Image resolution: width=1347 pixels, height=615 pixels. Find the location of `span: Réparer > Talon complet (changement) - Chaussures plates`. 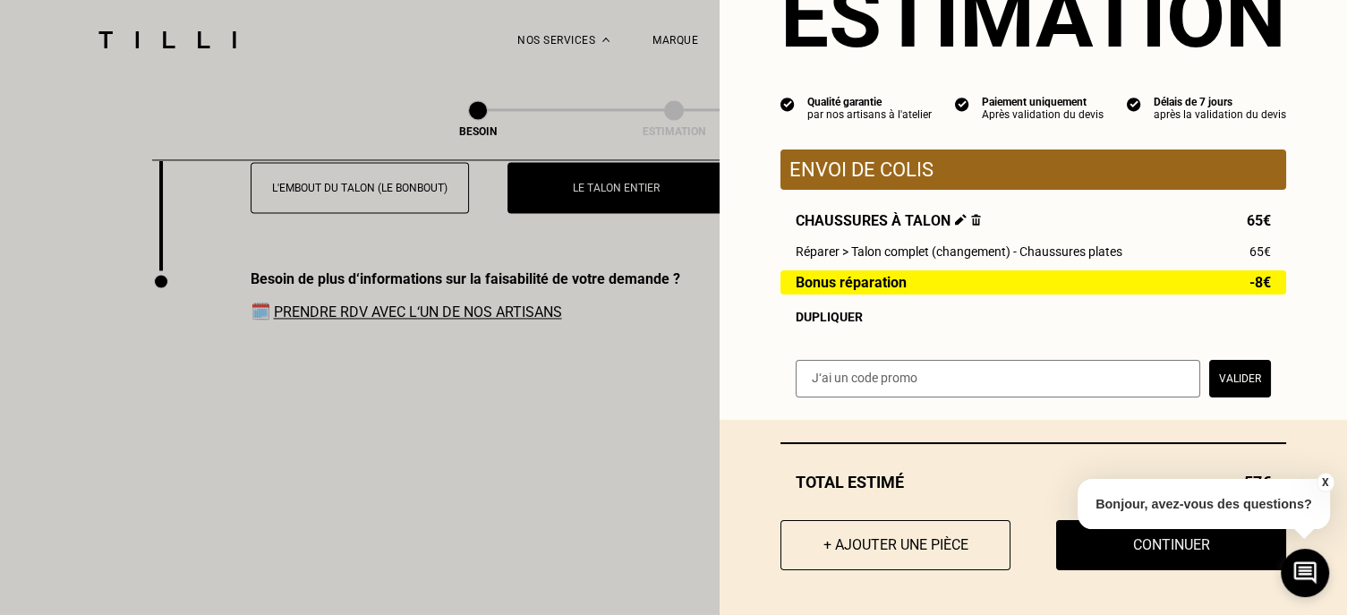

span: Réparer > Talon complet (changement) - Chaussures plates is located at coordinates (959, 252).